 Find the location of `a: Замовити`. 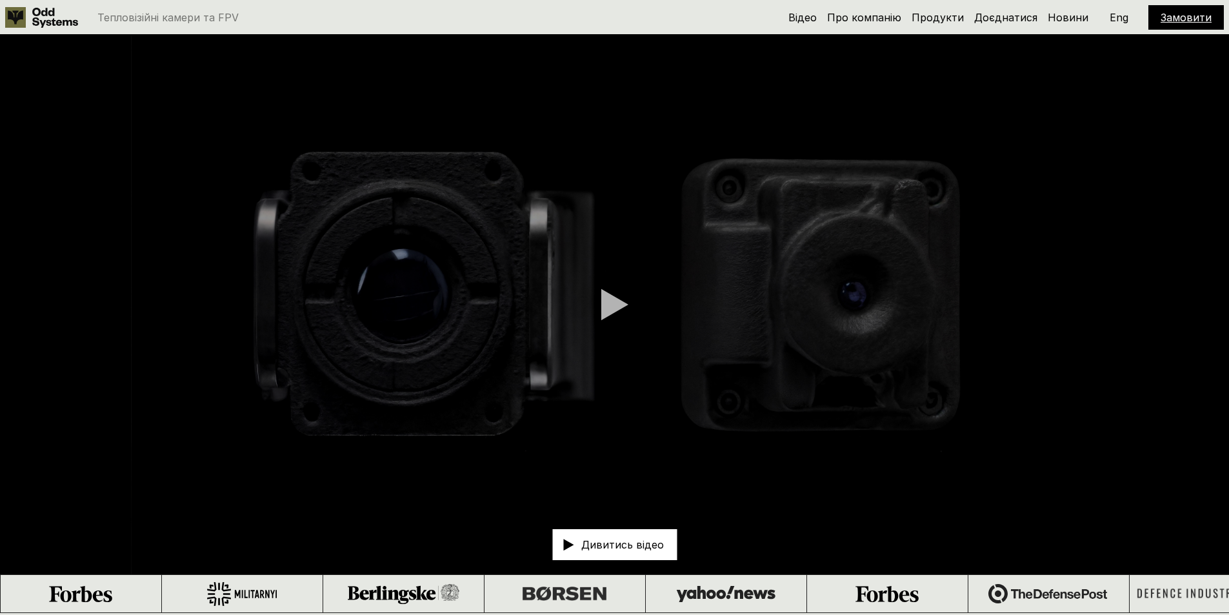

a: Замовити is located at coordinates (1185, 17).